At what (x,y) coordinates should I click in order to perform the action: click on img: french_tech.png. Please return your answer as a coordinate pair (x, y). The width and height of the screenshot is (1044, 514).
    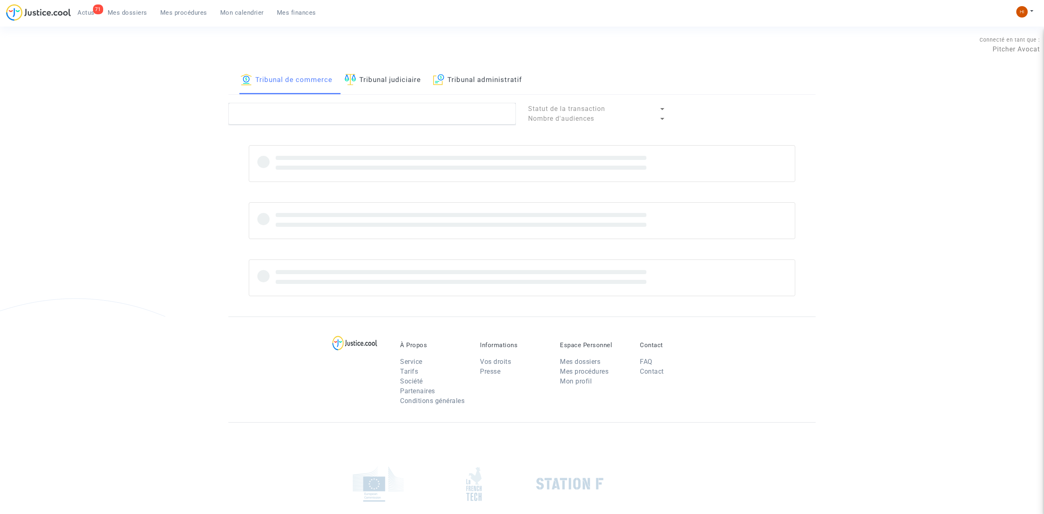
    Looking at the image, I should click on (474, 484).